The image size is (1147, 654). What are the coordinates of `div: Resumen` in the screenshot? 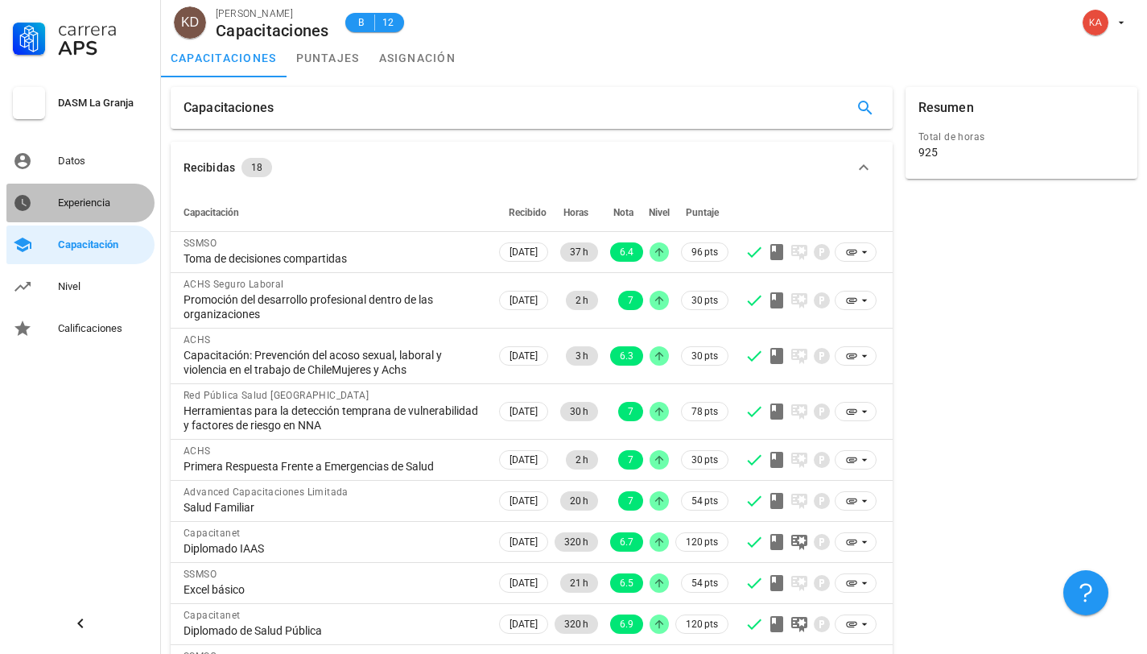 It's located at (946, 108).